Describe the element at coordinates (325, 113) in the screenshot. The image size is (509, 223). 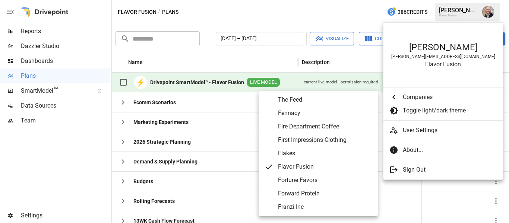
I see `span: Fennacy` at that location.